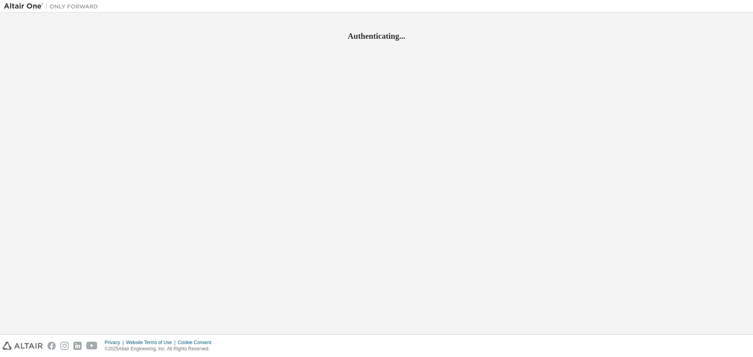 The image size is (753, 357). I want to click on h2: Authenticating..., so click(376, 36).